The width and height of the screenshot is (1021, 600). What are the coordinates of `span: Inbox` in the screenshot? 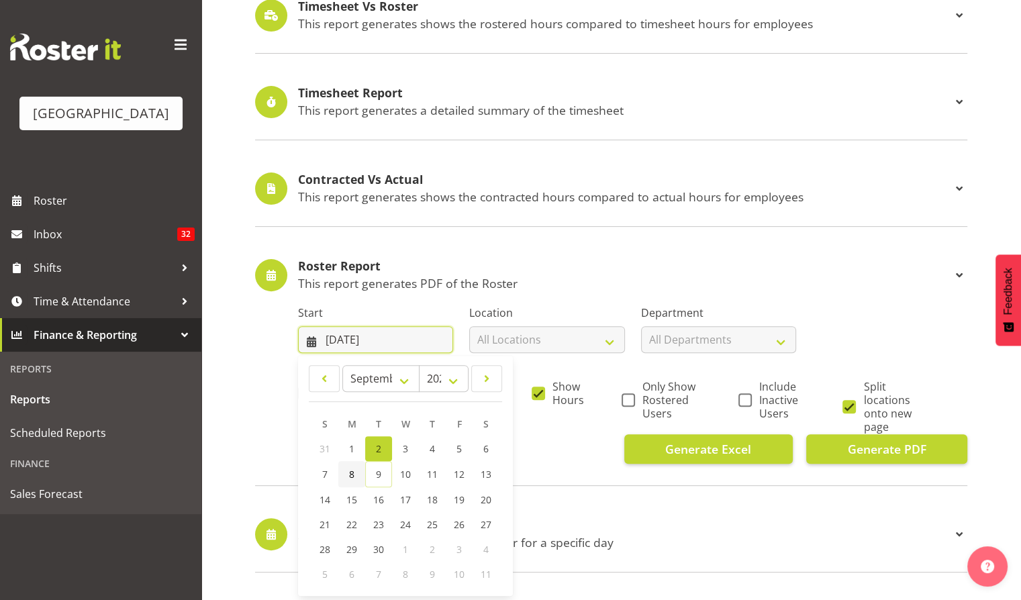 It's located at (105, 234).